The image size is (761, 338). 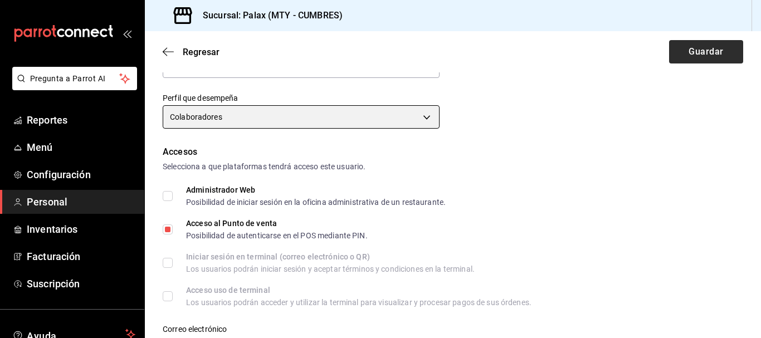 I want to click on label: Perfil que desempeña, so click(x=301, y=98).